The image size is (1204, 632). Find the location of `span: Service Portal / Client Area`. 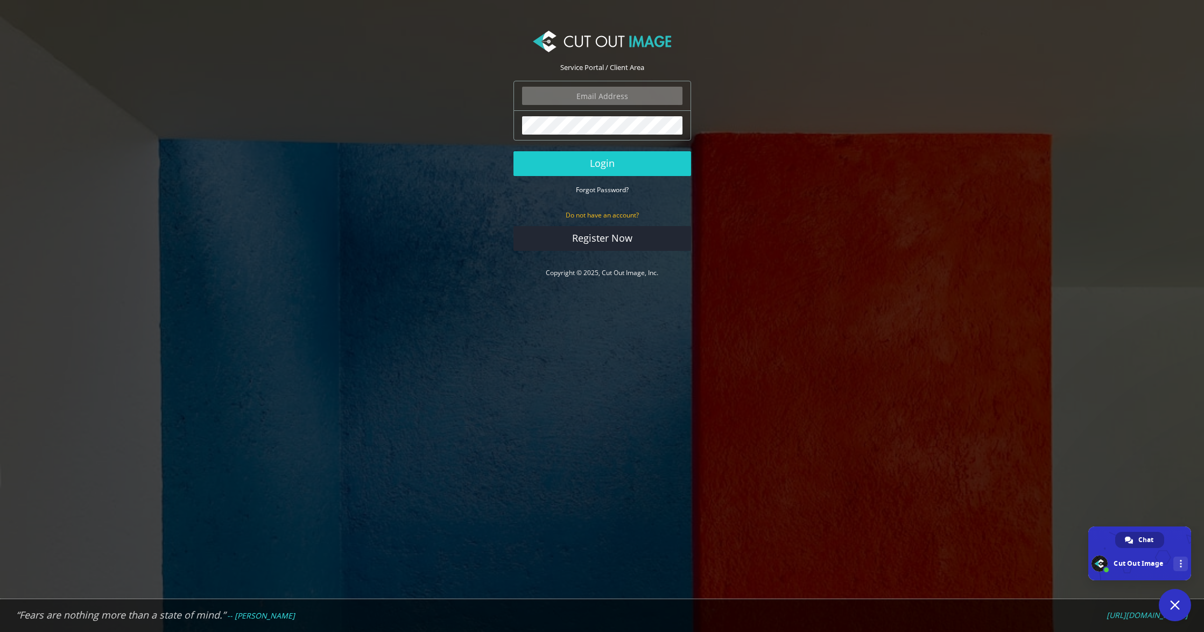

span: Service Portal / Client Area is located at coordinates (602, 67).